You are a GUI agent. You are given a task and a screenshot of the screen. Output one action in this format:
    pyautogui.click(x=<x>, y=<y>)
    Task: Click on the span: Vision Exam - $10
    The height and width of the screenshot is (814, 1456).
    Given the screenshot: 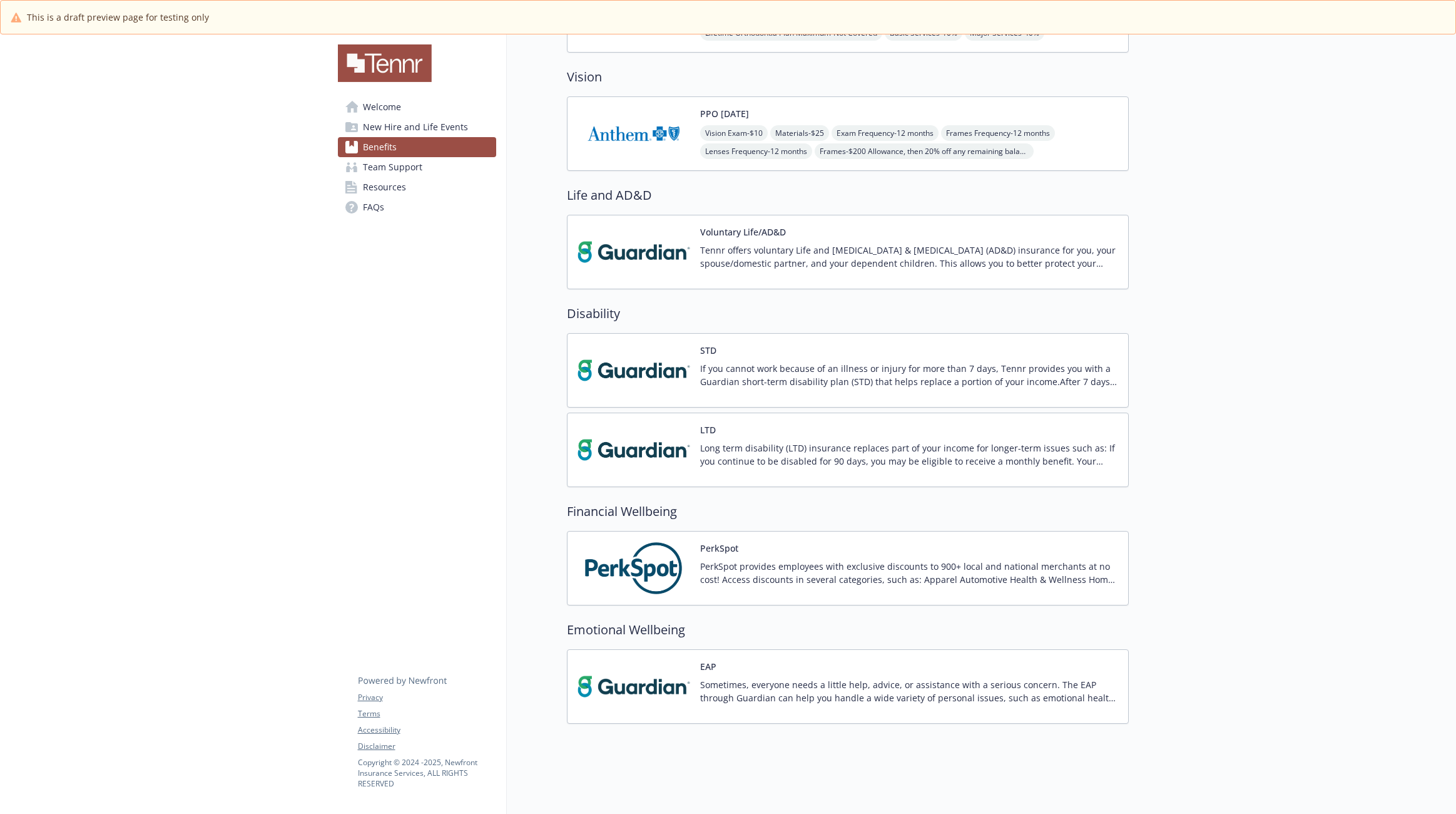 What is the action you would take?
    pyautogui.click(x=734, y=132)
    